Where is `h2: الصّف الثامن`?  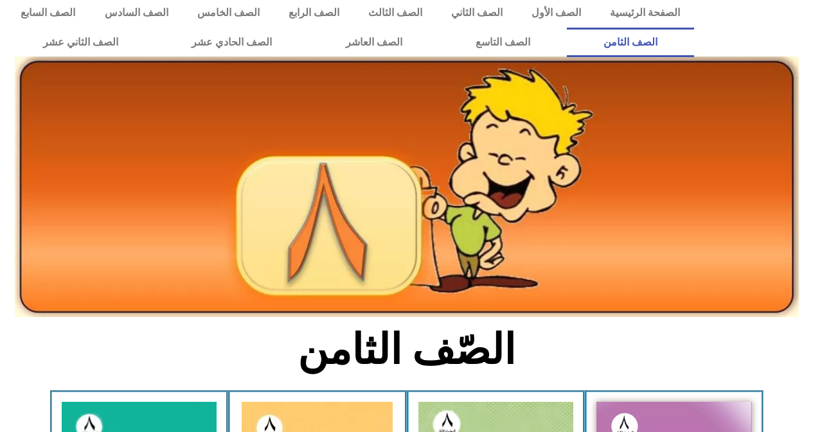
h2: الصّف الثامن is located at coordinates (406, 350).